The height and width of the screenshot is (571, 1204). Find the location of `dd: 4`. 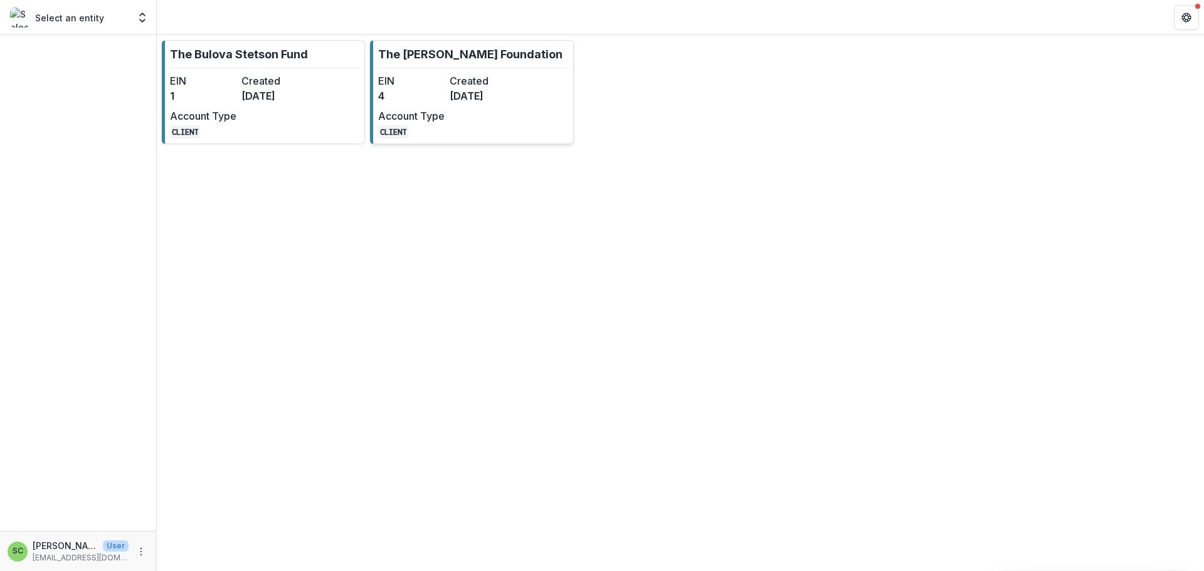

dd: 4 is located at coordinates (411, 96).